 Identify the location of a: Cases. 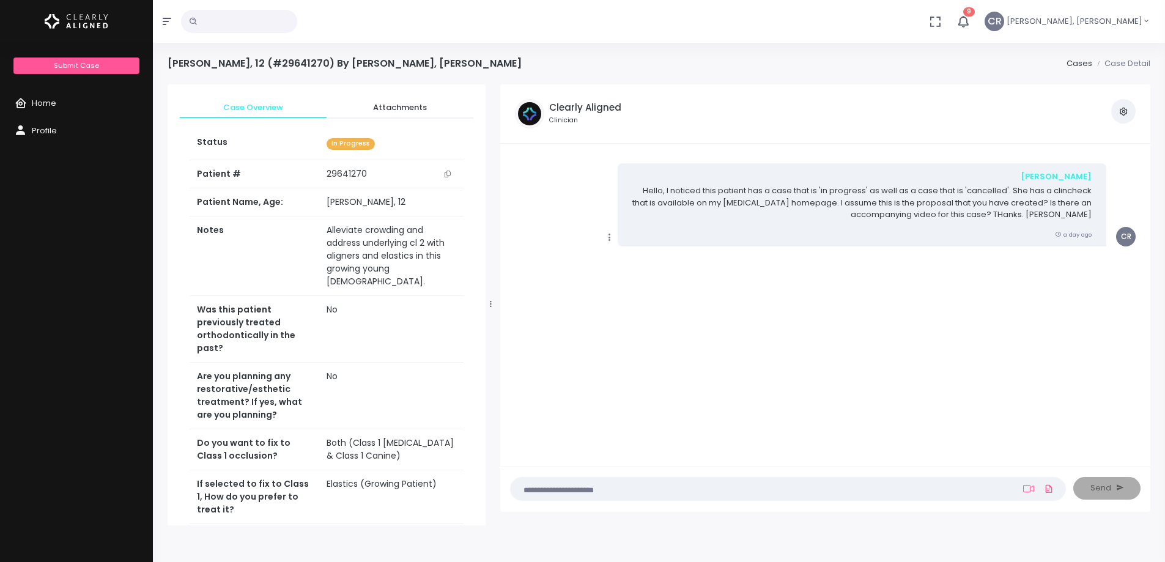
(1080, 63).